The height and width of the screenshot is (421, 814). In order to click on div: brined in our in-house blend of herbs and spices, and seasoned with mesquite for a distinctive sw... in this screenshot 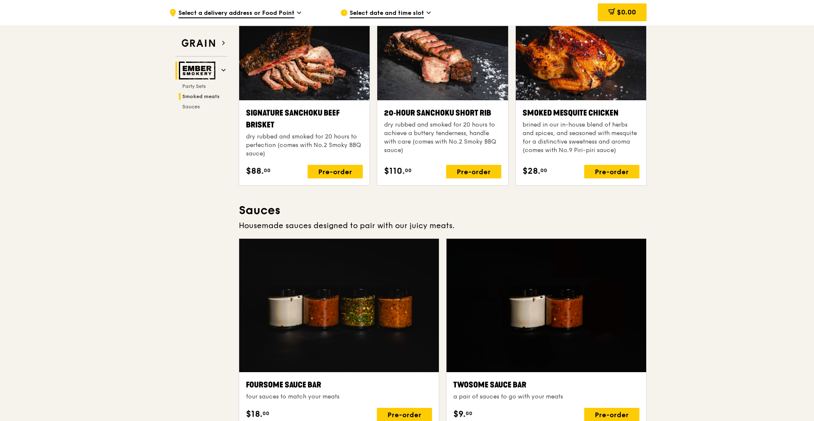, I will do `click(581, 138)`.